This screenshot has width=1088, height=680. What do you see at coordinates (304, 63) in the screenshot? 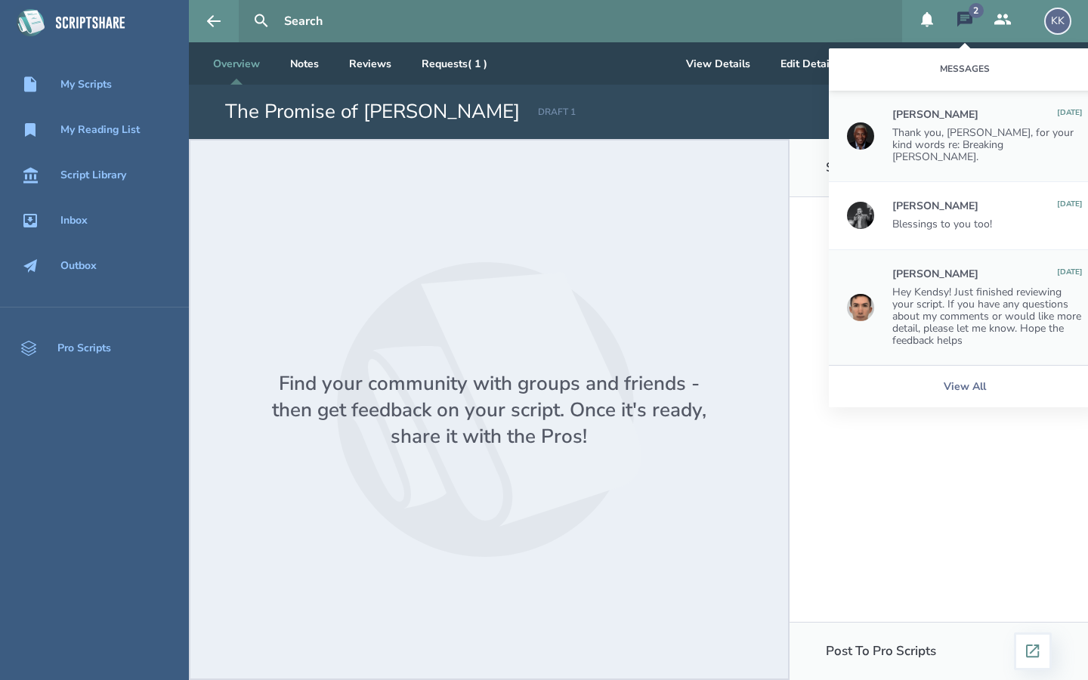
I see `a: Notes` at bounding box center [304, 63].